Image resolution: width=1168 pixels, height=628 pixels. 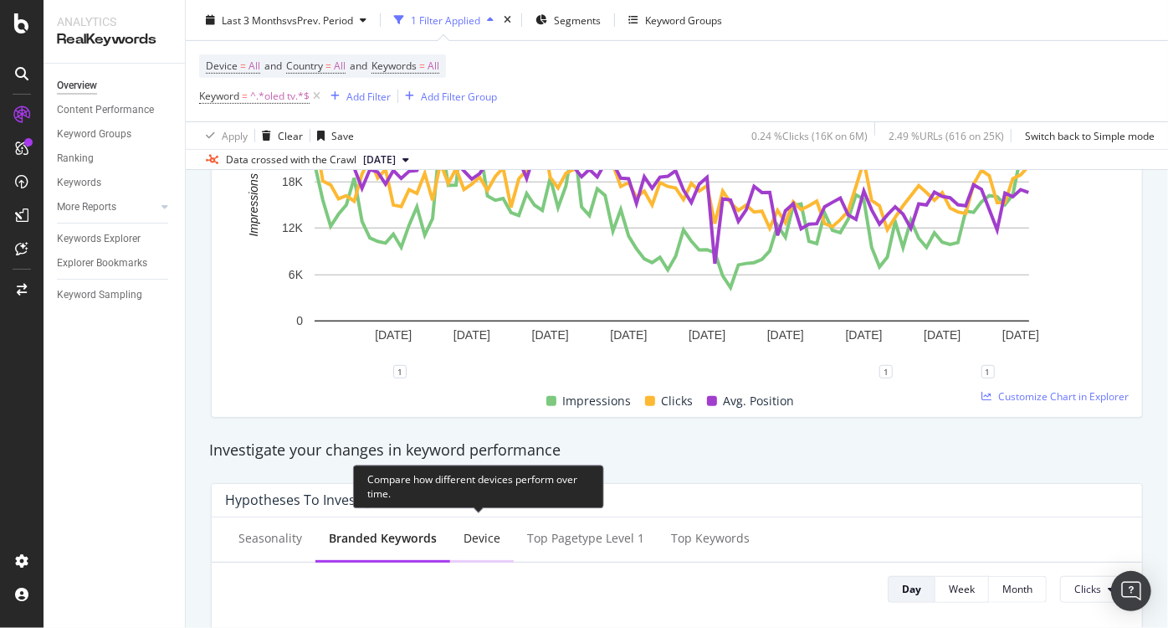 I want to click on a: More Reports, so click(x=106, y=207).